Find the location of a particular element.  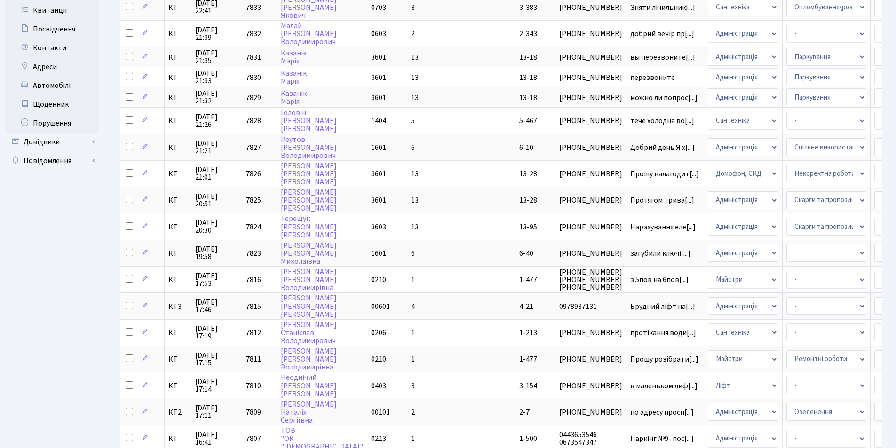

span: 3-154 is located at coordinates (528, 386).